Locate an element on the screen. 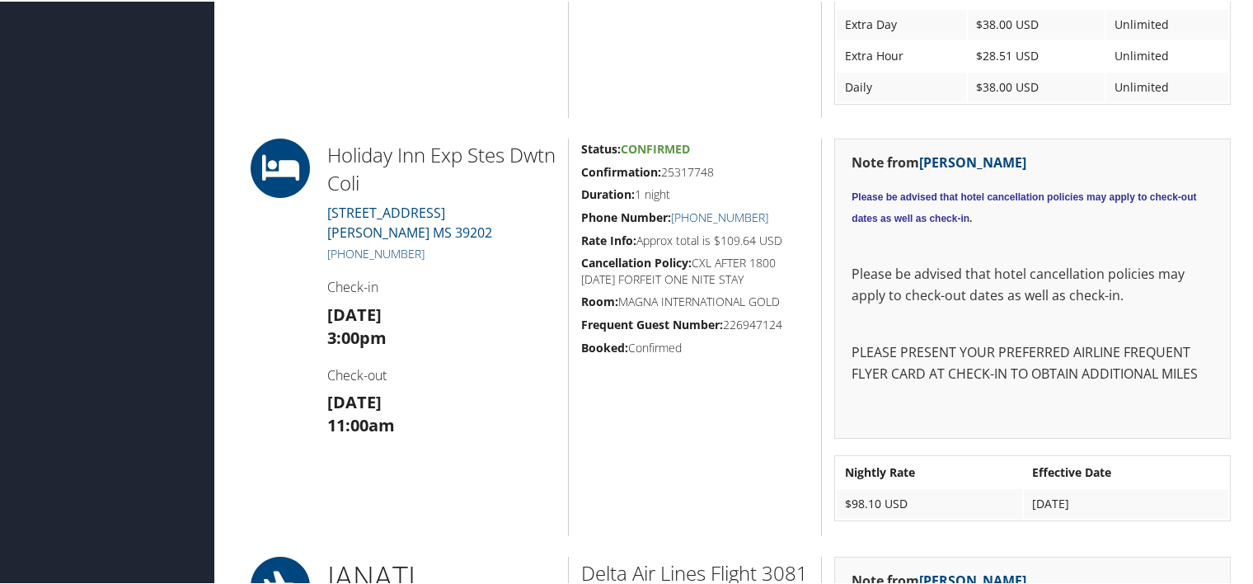  strong: Duration: is located at coordinates (608, 192).